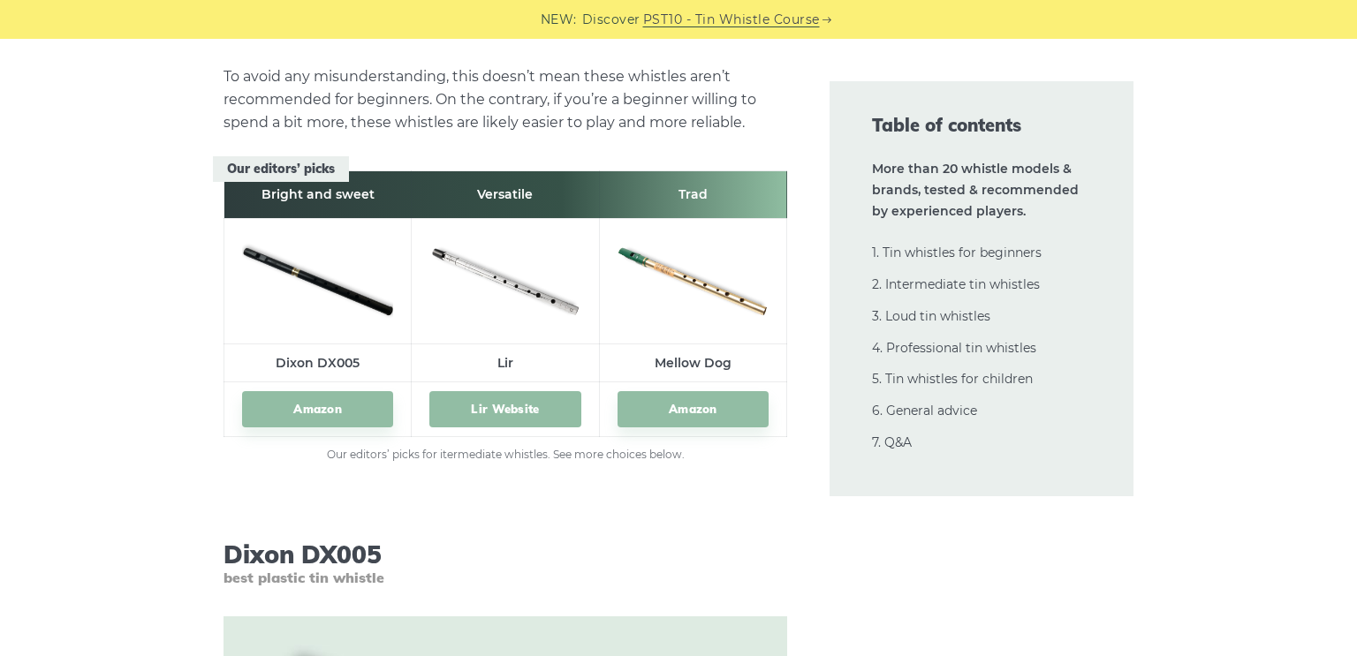 This screenshot has height=656, width=1357. What do you see at coordinates (981, 125) in the screenshot?
I see `span: Table of contents` at bounding box center [981, 125].